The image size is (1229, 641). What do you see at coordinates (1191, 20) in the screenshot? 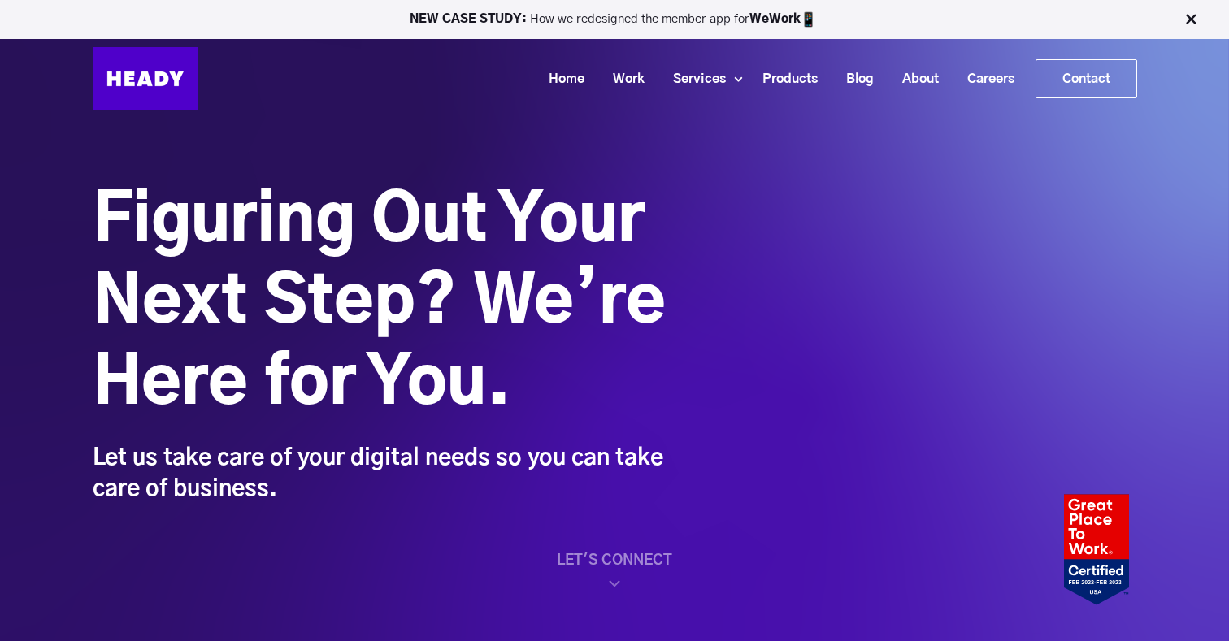
I see `img: Close Bar` at bounding box center [1191, 20].